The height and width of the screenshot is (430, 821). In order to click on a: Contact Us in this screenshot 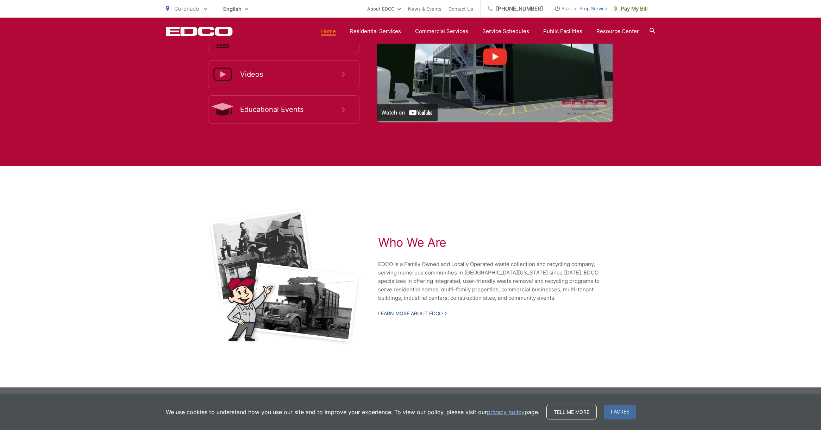, I will do `click(461, 9)`.